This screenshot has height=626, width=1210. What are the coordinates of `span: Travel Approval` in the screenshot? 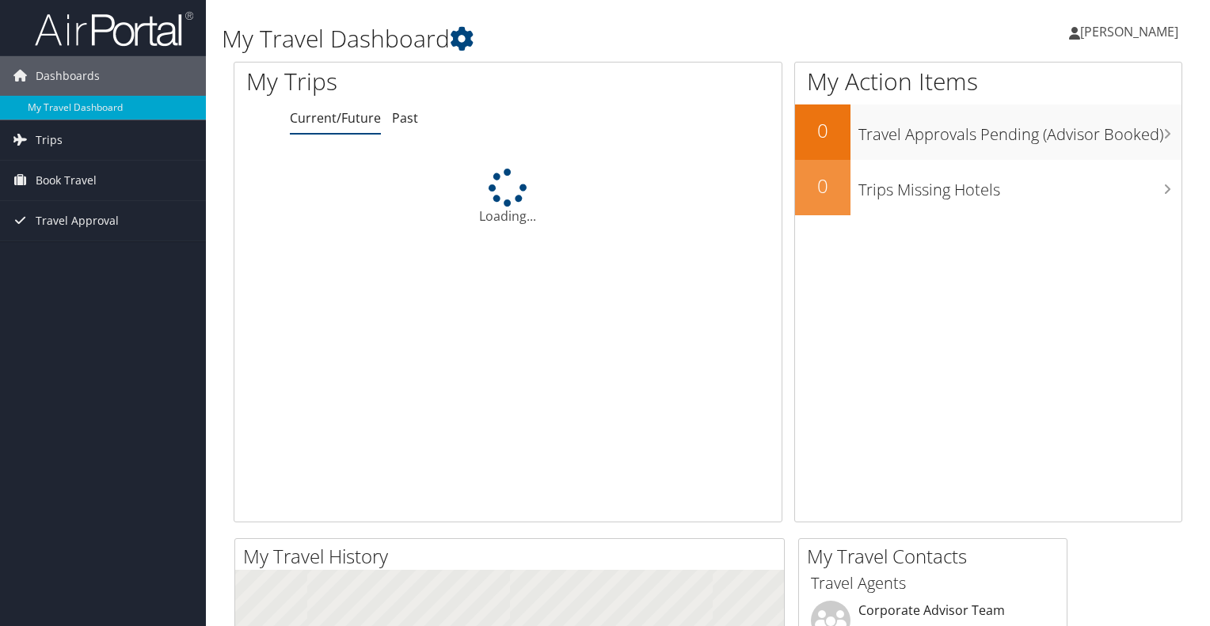 It's located at (77, 221).